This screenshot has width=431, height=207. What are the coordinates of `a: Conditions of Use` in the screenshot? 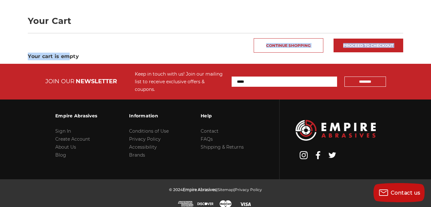 It's located at (149, 131).